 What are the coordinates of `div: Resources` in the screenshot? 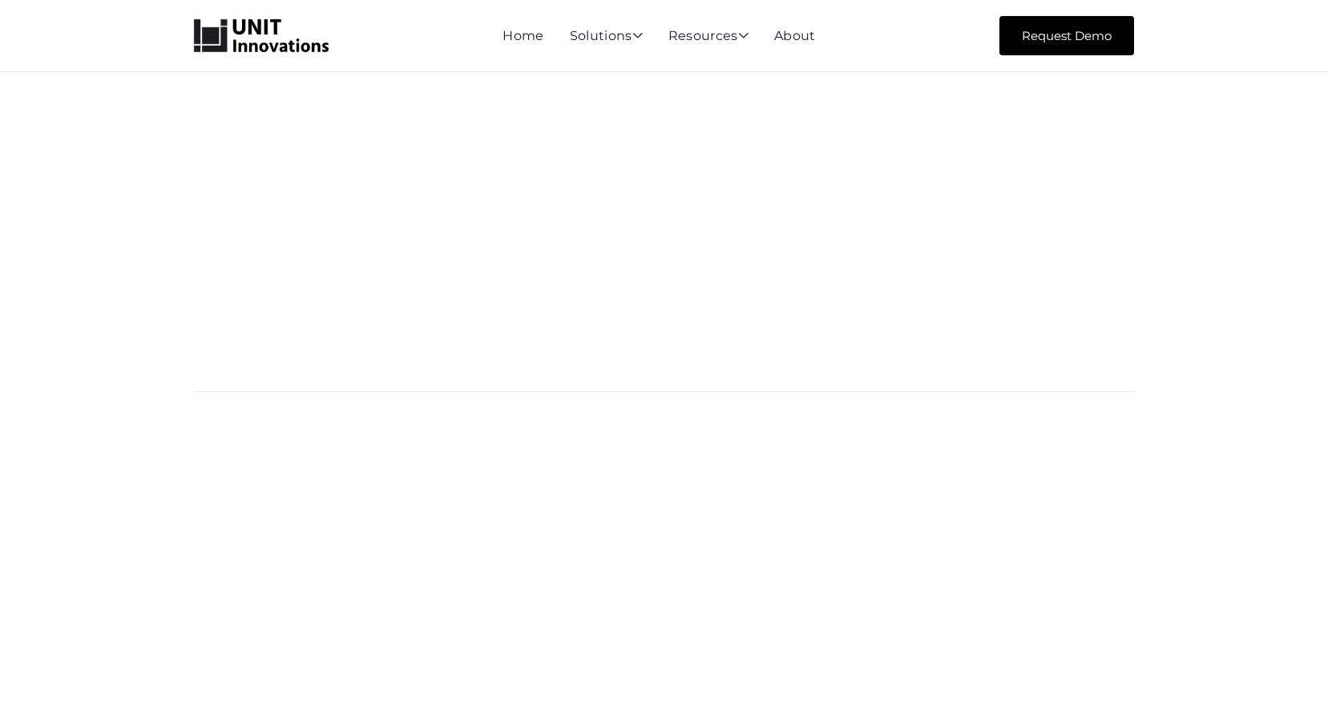 It's located at (708, 37).